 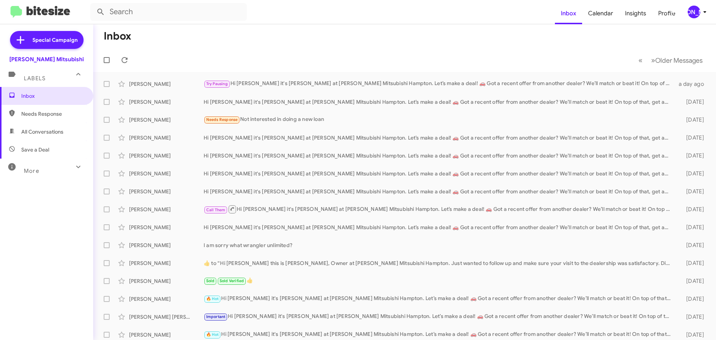 I want to click on a: Special Campaign, so click(x=47, y=40).